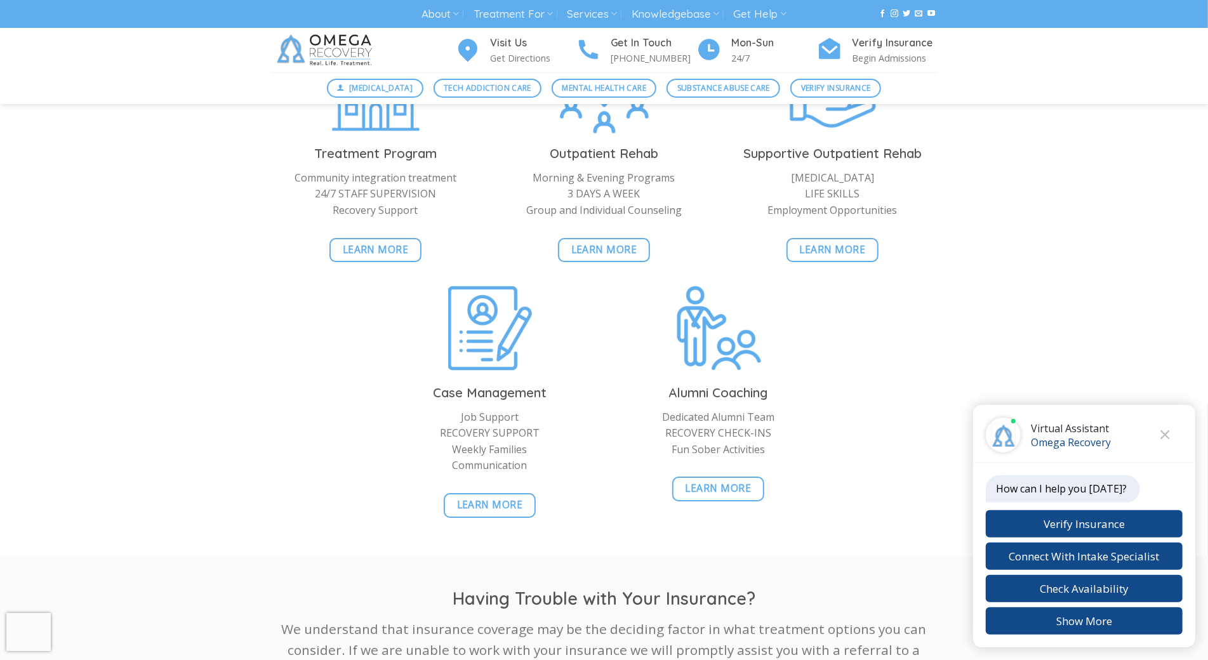 This screenshot has width=1208, height=660. What do you see at coordinates (604, 194) in the screenshot?
I see `p: Morning & Evening Programs 3 DAYS A WEEK Group and Individual Counseling` at bounding box center [604, 194].